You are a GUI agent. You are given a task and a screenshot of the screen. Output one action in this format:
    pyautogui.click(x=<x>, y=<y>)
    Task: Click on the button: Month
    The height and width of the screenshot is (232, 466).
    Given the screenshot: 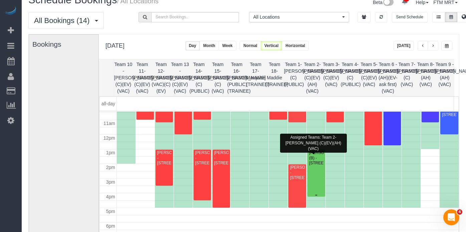 What is the action you would take?
    pyautogui.click(x=209, y=46)
    